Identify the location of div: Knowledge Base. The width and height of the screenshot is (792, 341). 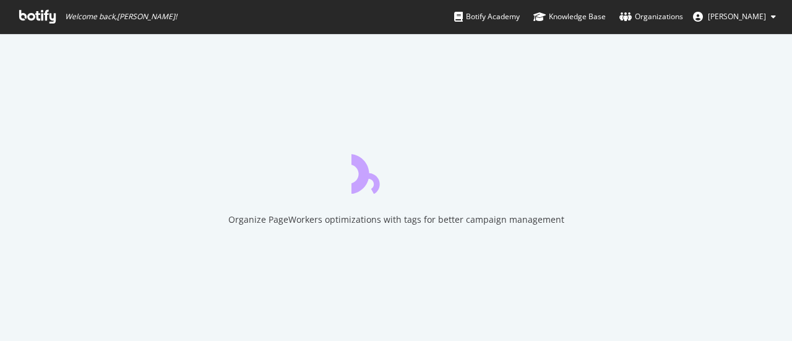
(570, 17).